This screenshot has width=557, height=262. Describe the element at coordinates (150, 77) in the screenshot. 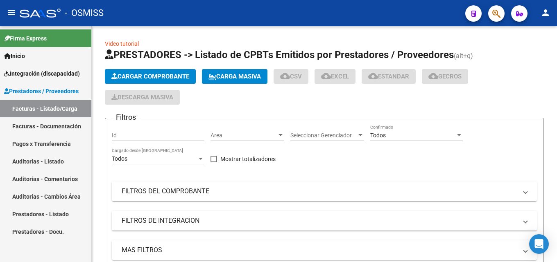

I see `span: Cargar Comprobante` at that location.